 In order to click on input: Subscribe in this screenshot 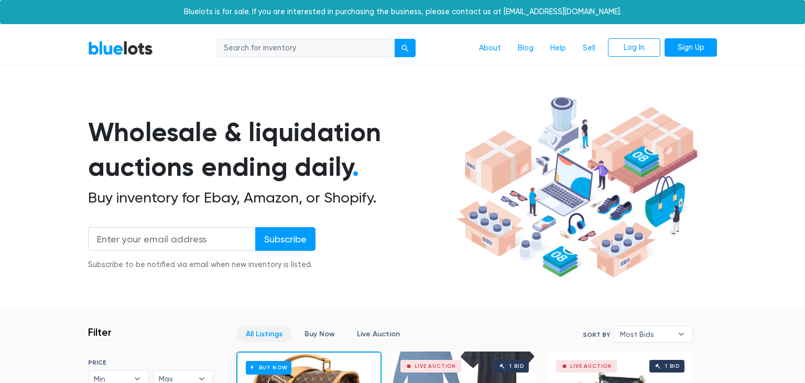, I will do `click(285, 238)`.